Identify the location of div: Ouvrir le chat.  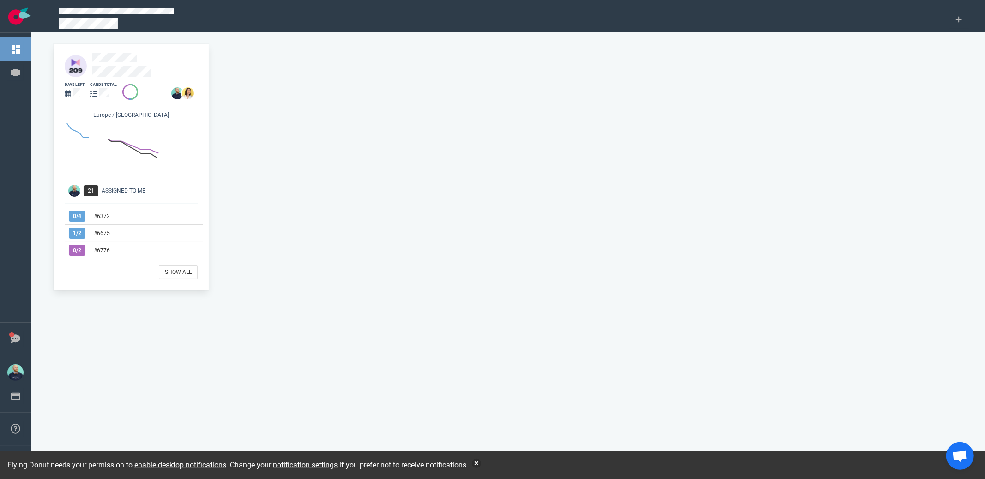
(960, 456).